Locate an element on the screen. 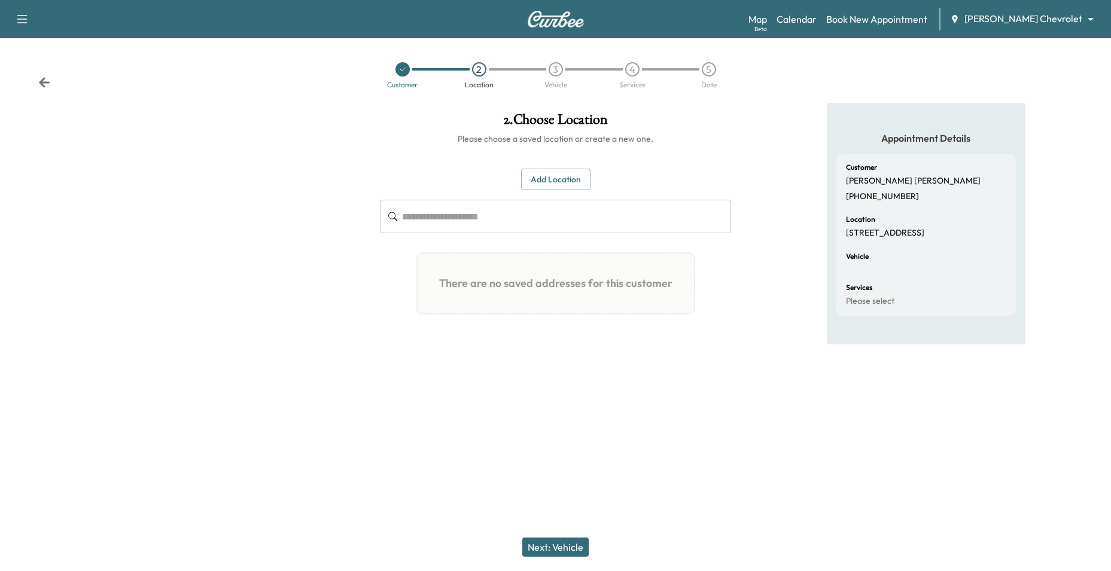  h1: There are no saved addresses for this customer is located at coordinates (556, 284).